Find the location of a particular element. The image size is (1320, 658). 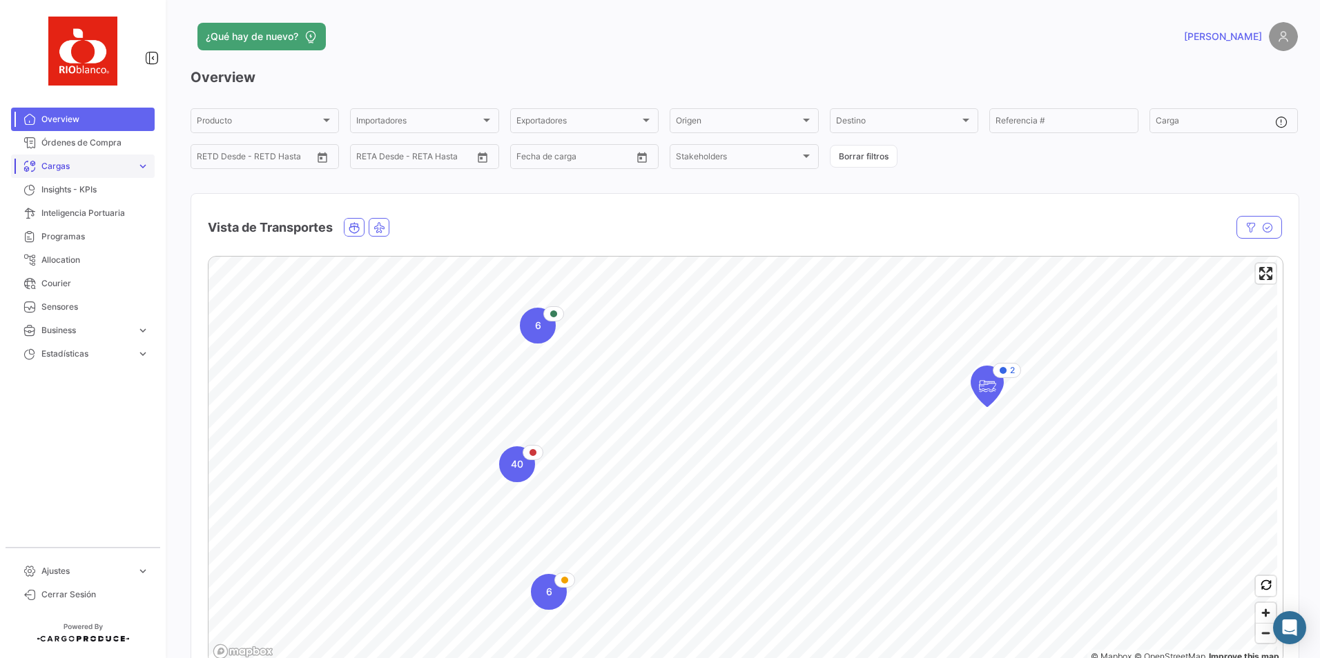

span: Destino is located at coordinates (897, 123).